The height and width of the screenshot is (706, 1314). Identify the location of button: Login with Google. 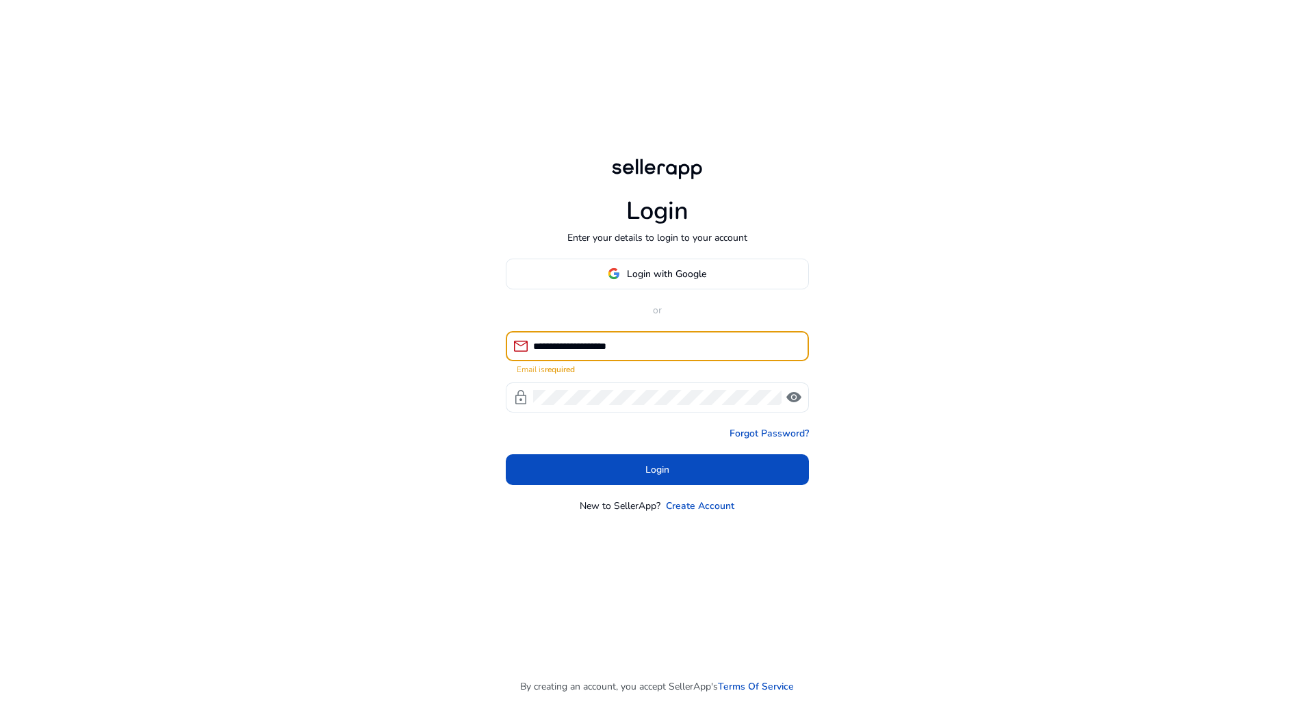
(657, 274).